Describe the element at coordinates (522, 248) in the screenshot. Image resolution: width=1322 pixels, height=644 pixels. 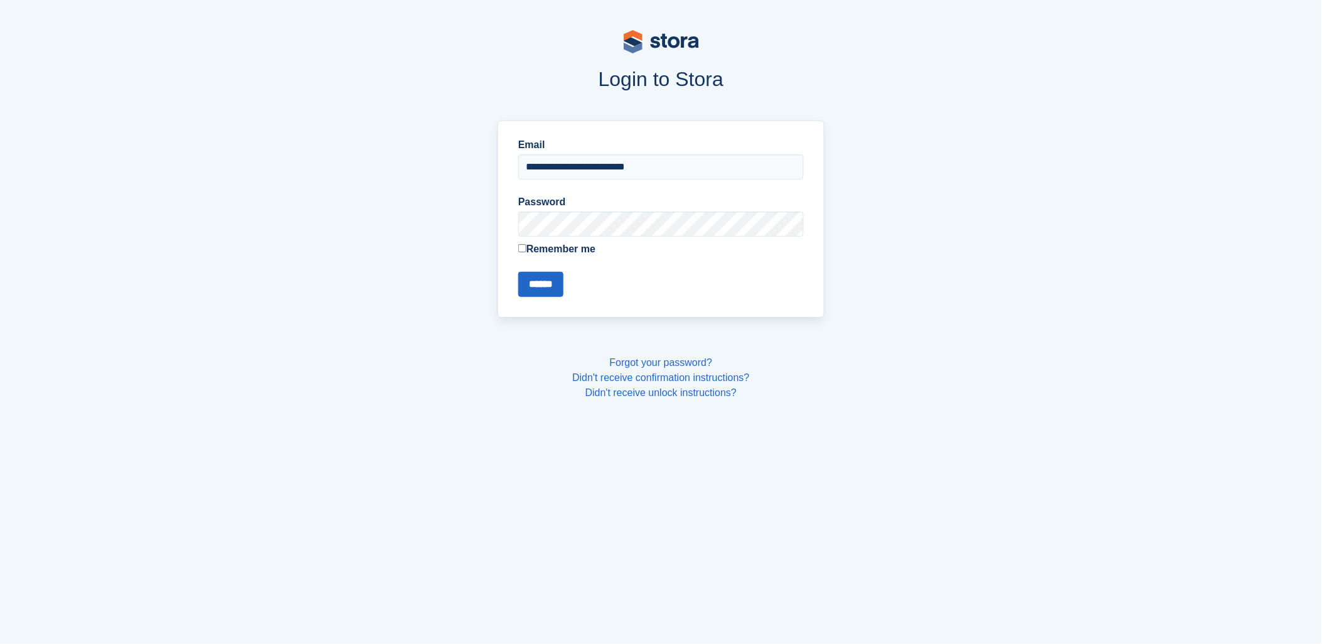
I see `input: Remember me` at that location.